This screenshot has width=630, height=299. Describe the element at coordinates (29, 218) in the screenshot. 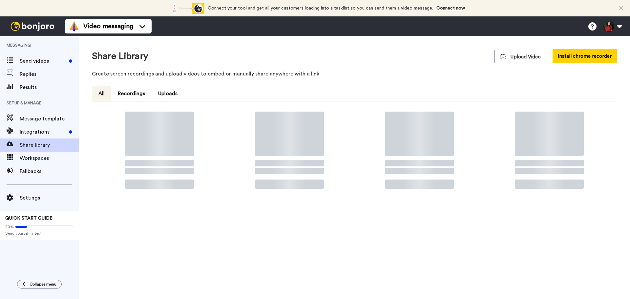

I see `span: QUICK START GUIDE` at that location.